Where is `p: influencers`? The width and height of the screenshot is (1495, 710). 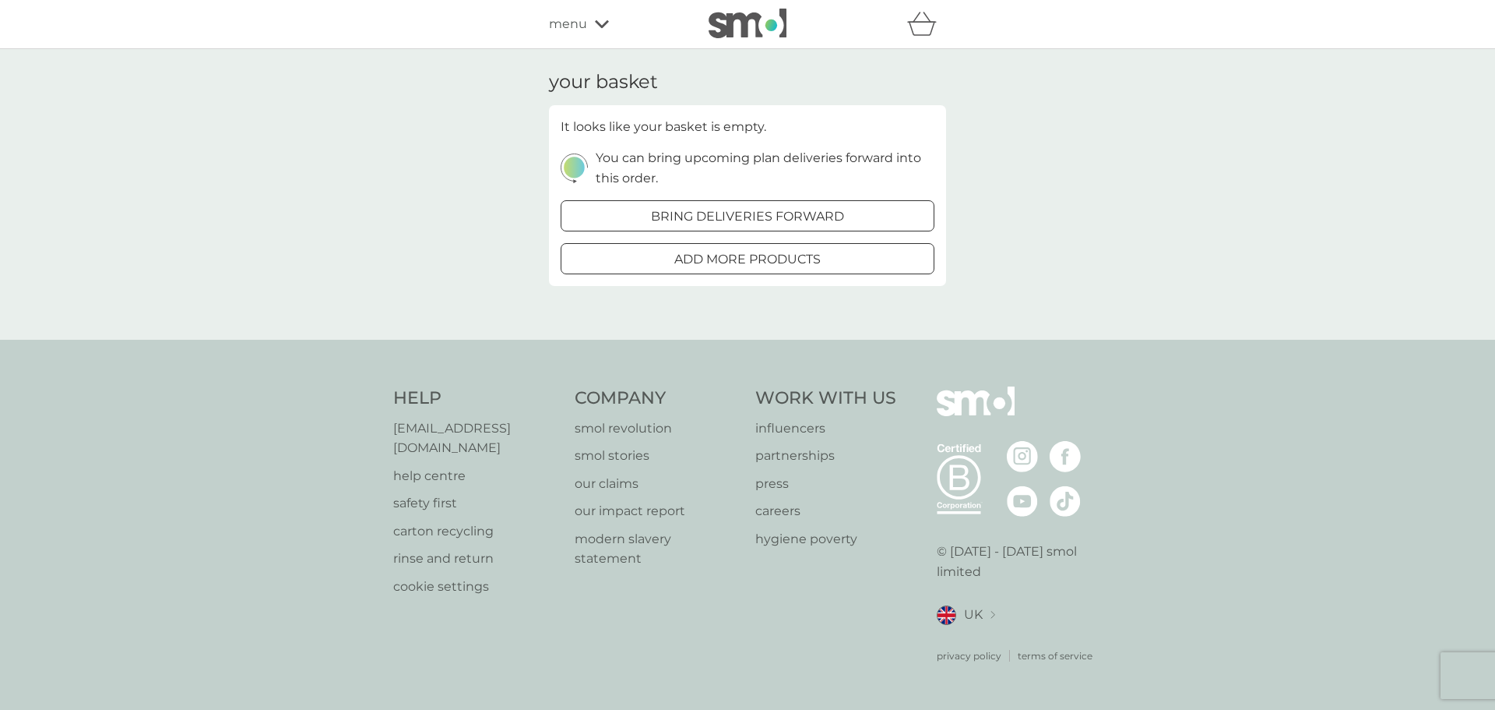
p: influencers is located at coordinates (826, 428).